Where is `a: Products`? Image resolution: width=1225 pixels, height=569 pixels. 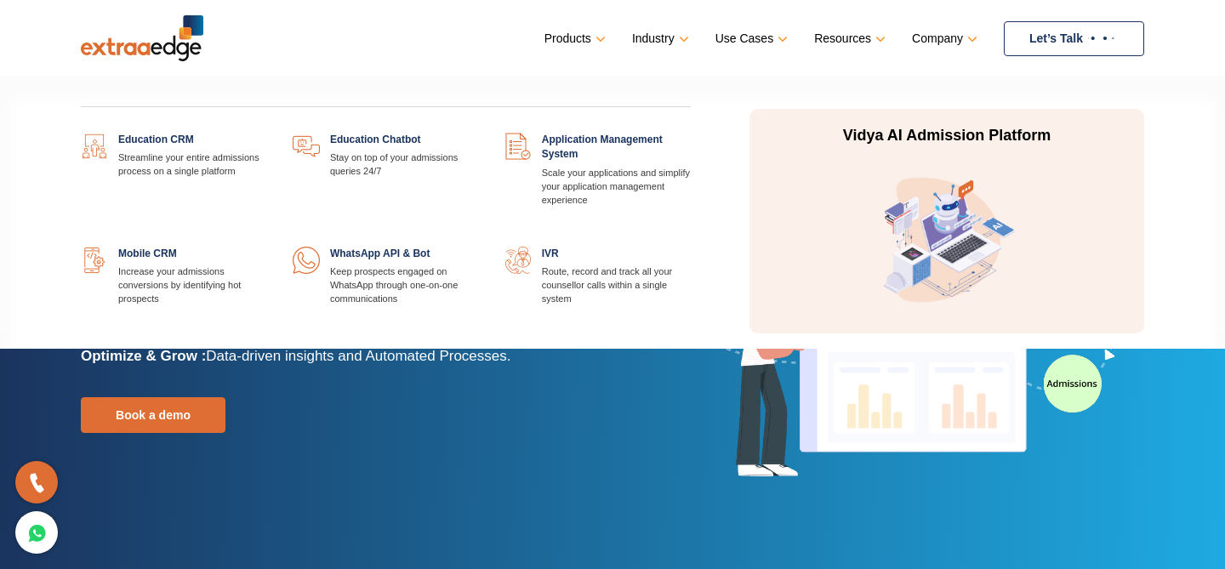 a: Products is located at coordinates (573, 38).